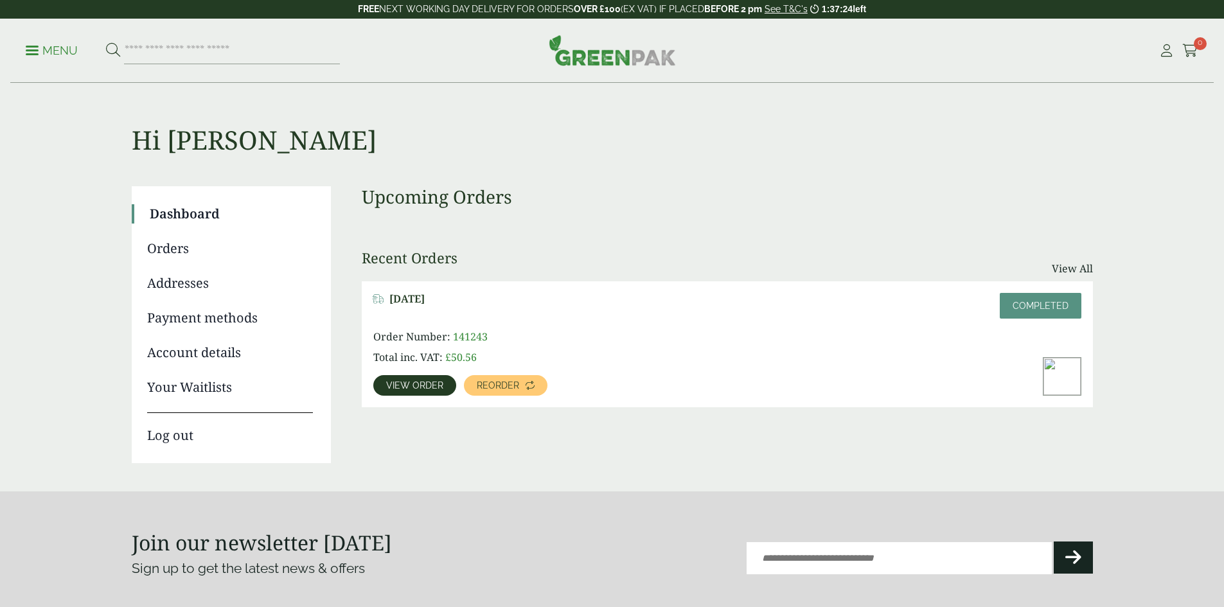  Describe the element at coordinates (1062, 377) in the screenshot. I see `img: Large-Kraft-Chicken-Box-with-Chicken-and-Chips-300x200.jpg` at that location.